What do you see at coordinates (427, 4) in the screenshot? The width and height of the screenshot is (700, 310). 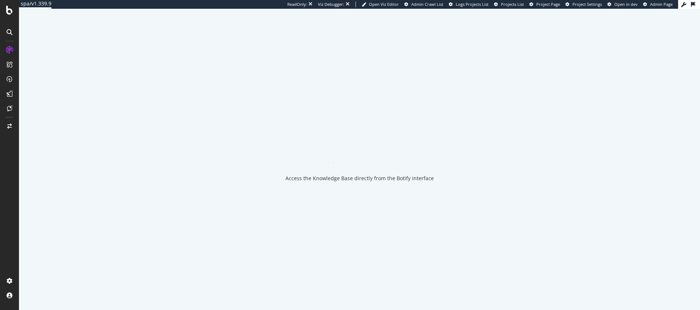 I see `span: Admin Crawl List` at bounding box center [427, 4].